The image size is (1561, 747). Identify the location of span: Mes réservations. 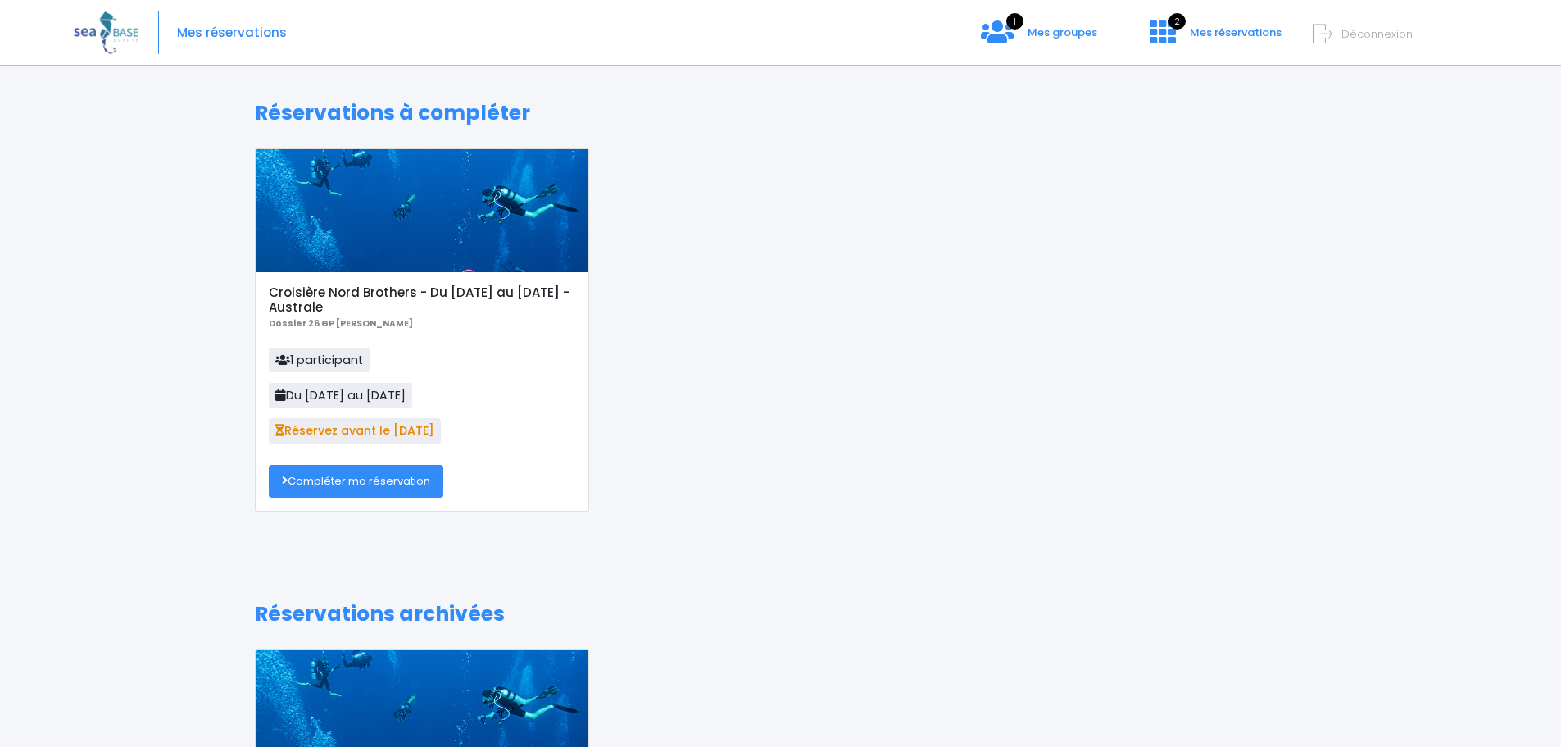
(1236, 32).